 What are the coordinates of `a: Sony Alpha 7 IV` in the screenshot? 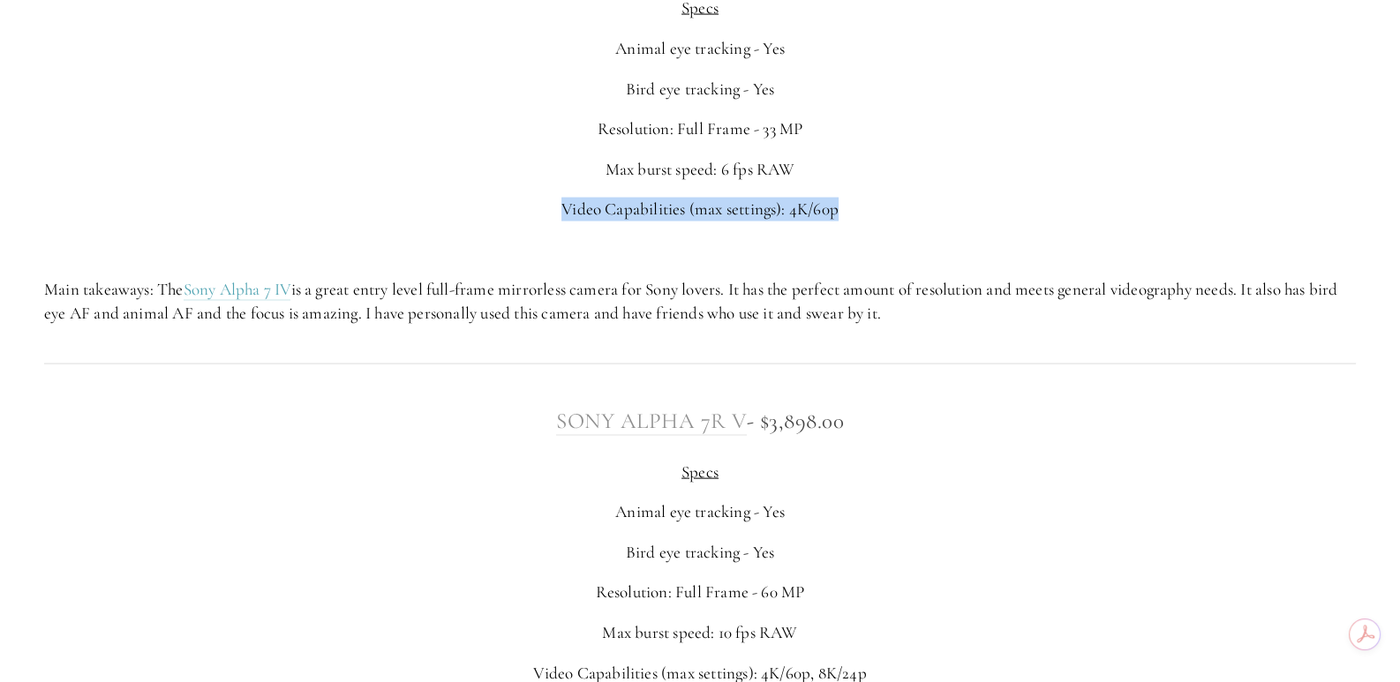 It's located at (237, 290).